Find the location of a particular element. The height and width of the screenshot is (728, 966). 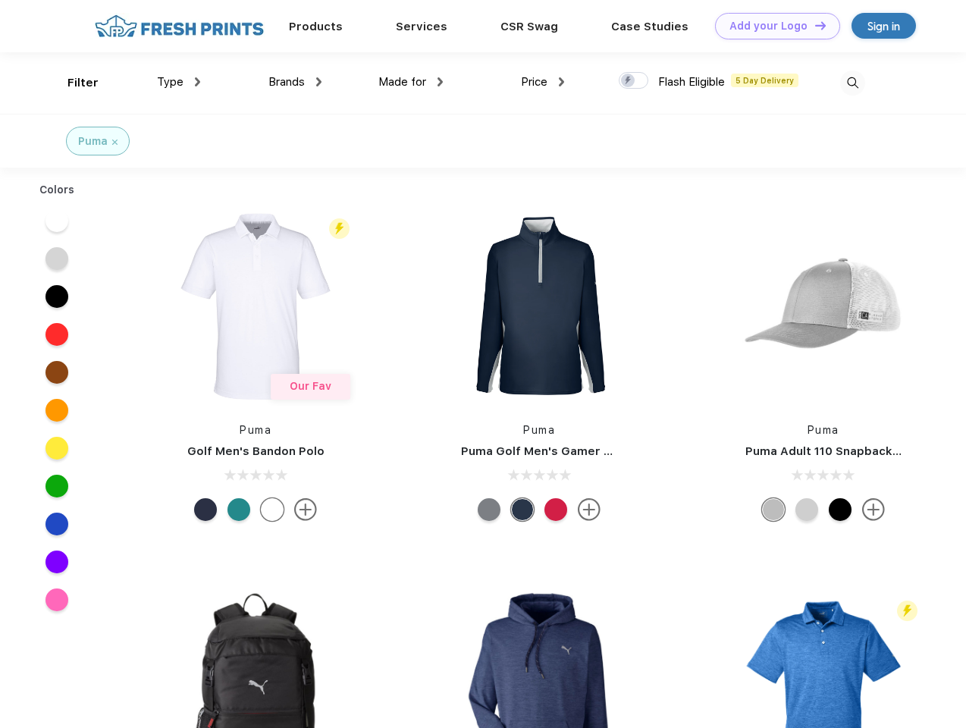

span: Type is located at coordinates (170, 82).